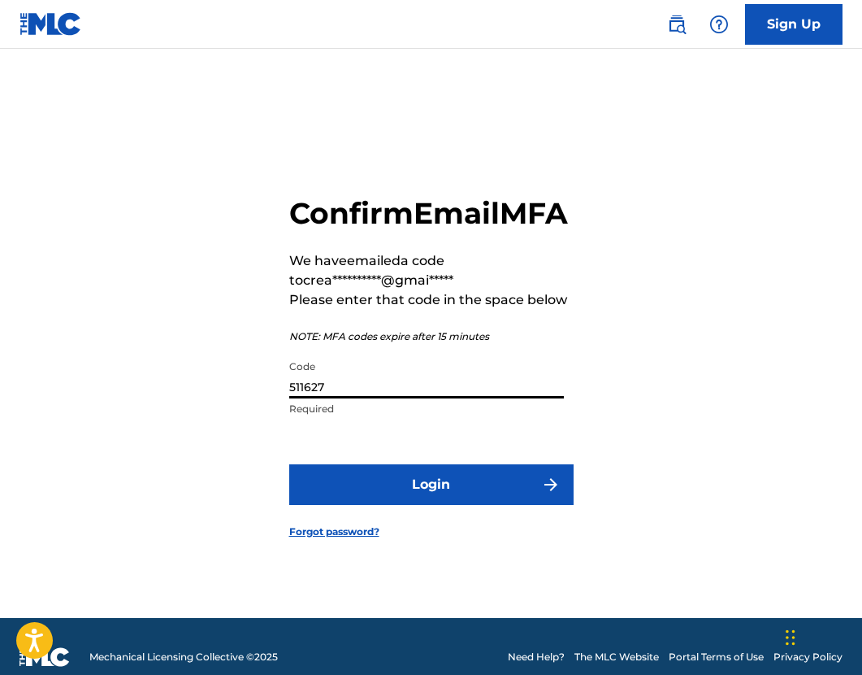 The height and width of the screenshot is (675, 862). Describe the element at coordinates (716, 657) in the screenshot. I see `a: Portal Terms of Use` at that location.